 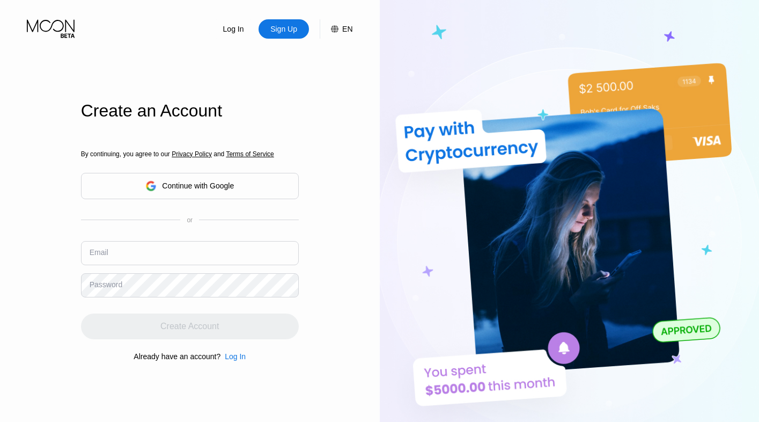 What do you see at coordinates (250, 154) in the screenshot?
I see `span: Terms of Service` at bounding box center [250, 154].